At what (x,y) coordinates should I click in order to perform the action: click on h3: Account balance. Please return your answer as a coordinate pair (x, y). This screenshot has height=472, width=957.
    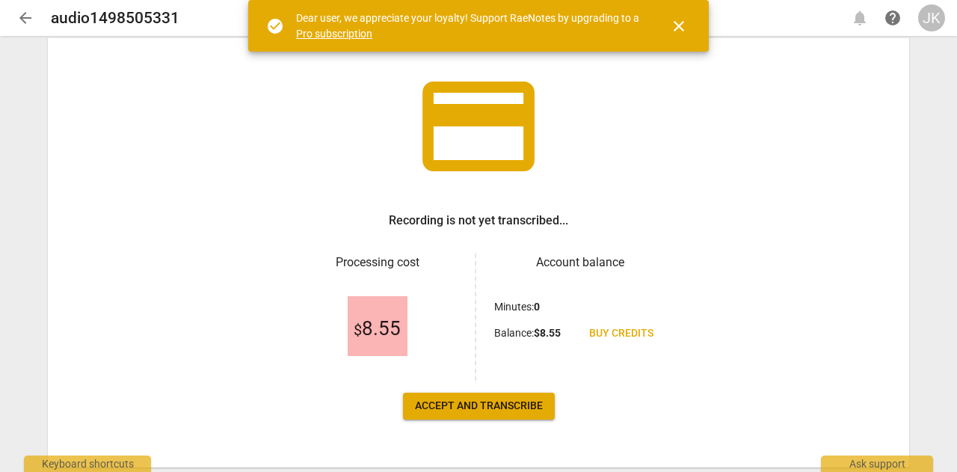
    Looking at the image, I should click on (580, 263).